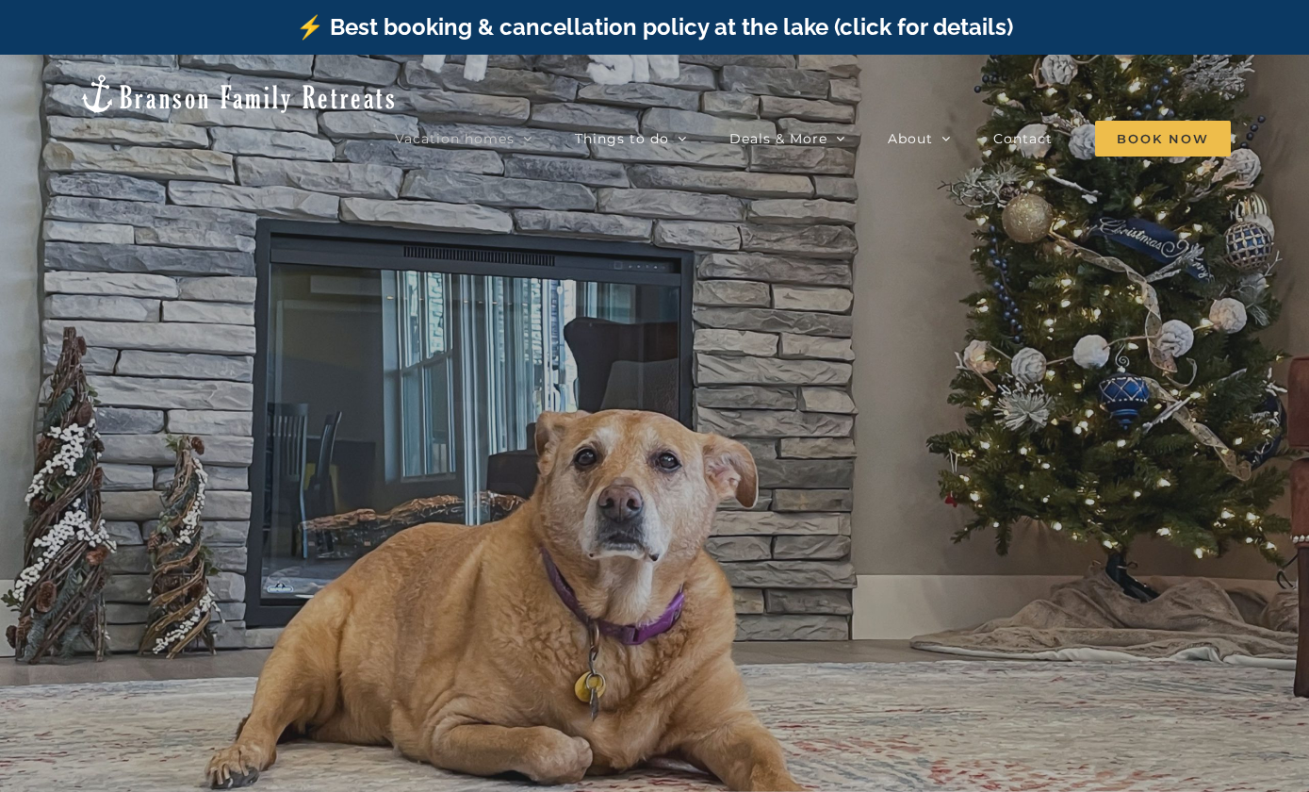  I want to click on a: Contact, so click(1023, 139).